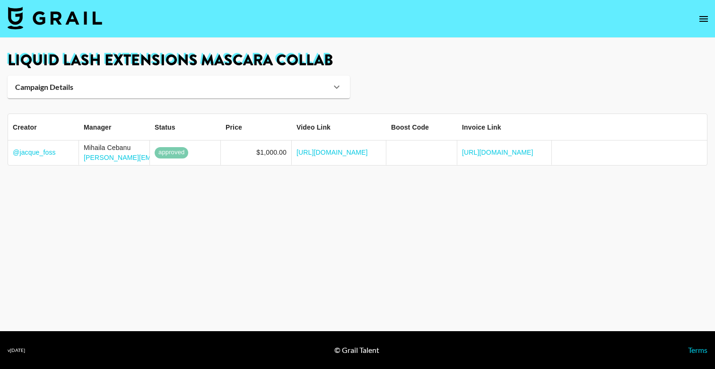  What do you see at coordinates (357, 61) in the screenshot?
I see `h1: Liquid Lash Extensions Mascara collab` at bounding box center [357, 61].